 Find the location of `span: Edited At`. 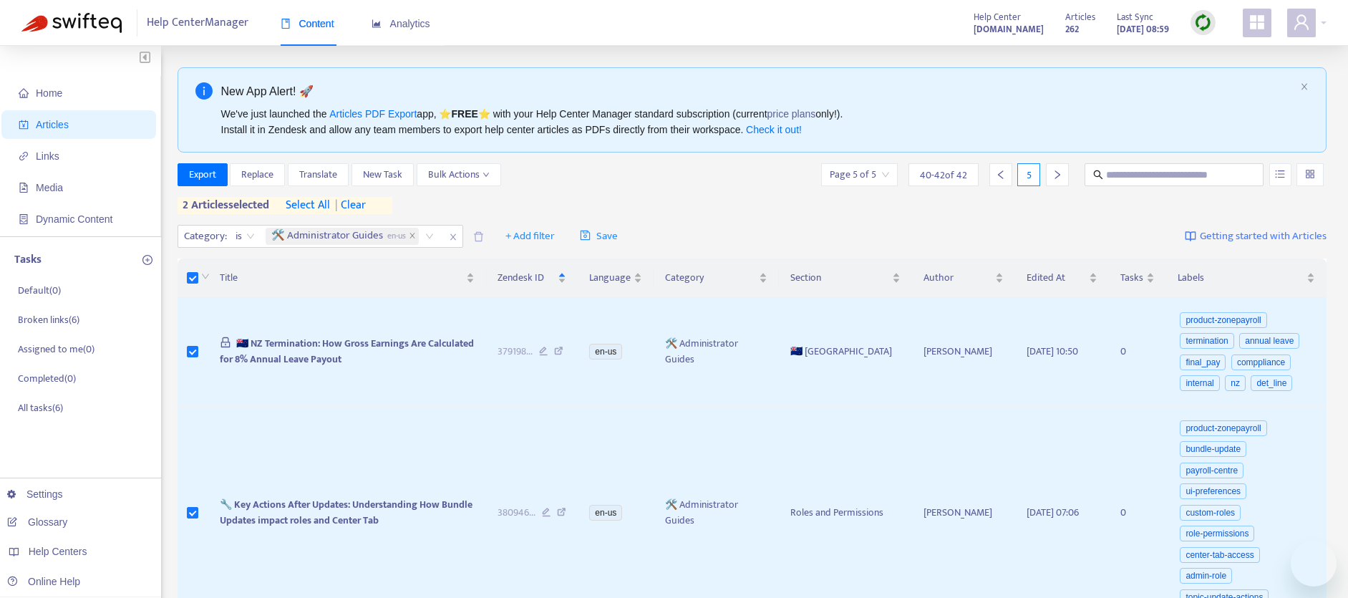

span: Edited At is located at coordinates (1056, 278).